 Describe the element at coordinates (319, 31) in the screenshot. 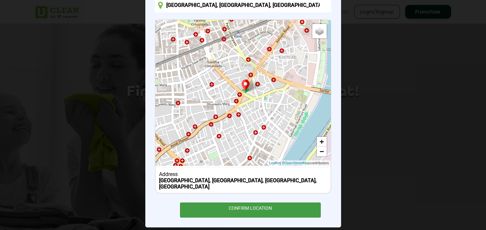

I see `a: Layers` at that location.